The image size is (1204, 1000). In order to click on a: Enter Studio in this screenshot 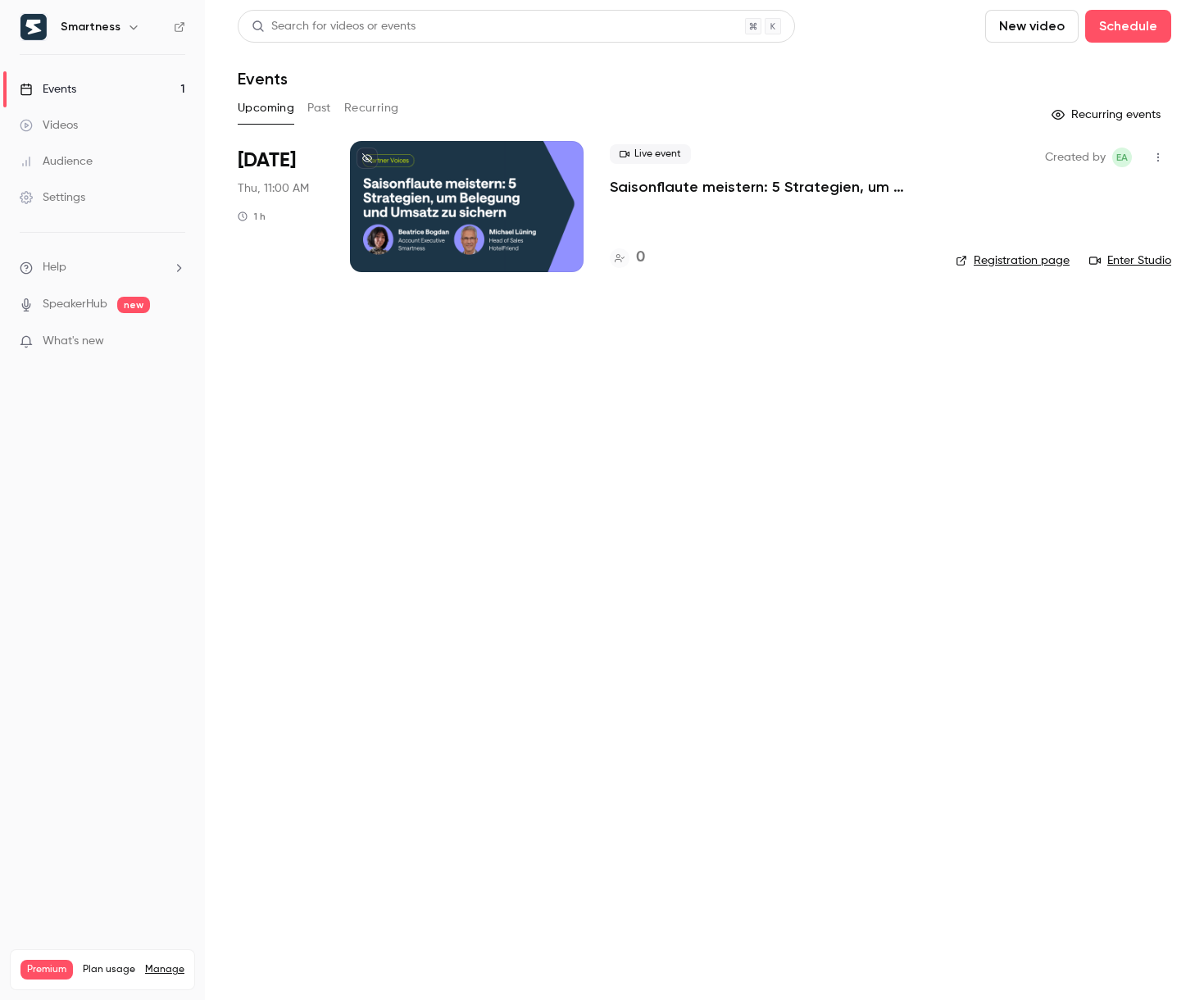, I will do `click(1130, 260)`.